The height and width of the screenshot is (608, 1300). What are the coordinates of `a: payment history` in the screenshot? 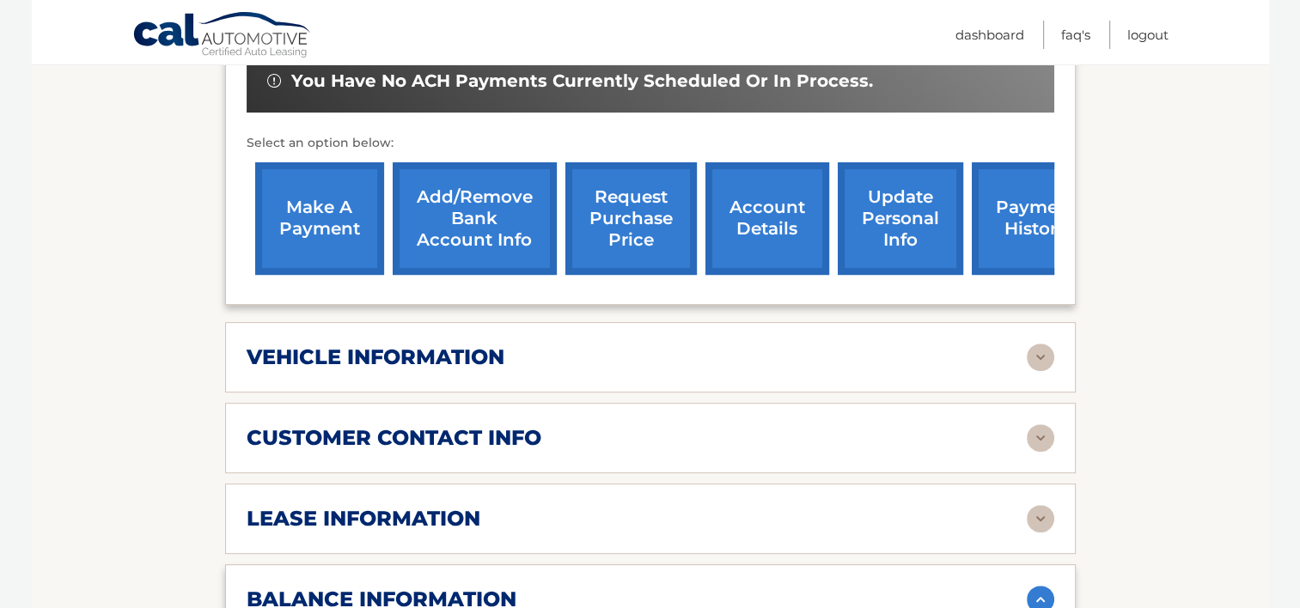 It's located at (1037, 218).